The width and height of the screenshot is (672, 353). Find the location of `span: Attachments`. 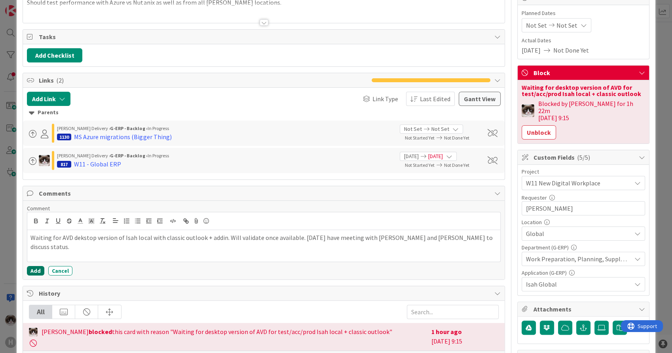

span: Attachments is located at coordinates (584, 310).